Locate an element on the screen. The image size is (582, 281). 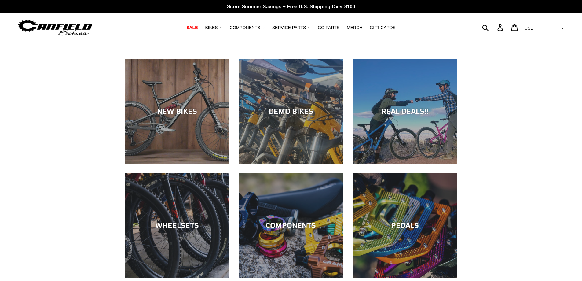
a: PEDALS is located at coordinates (405, 225).